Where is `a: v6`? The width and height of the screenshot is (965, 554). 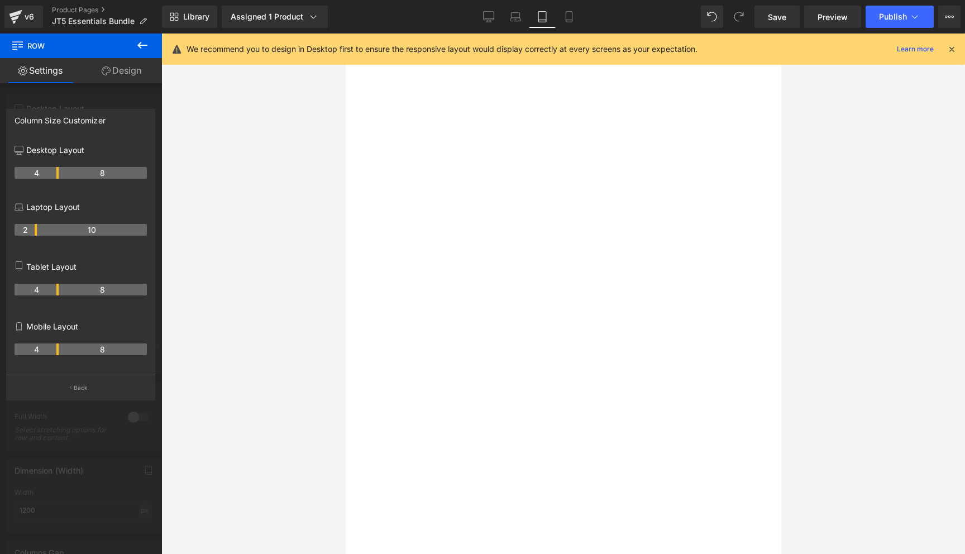 a: v6 is located at coordinates (23, 17).